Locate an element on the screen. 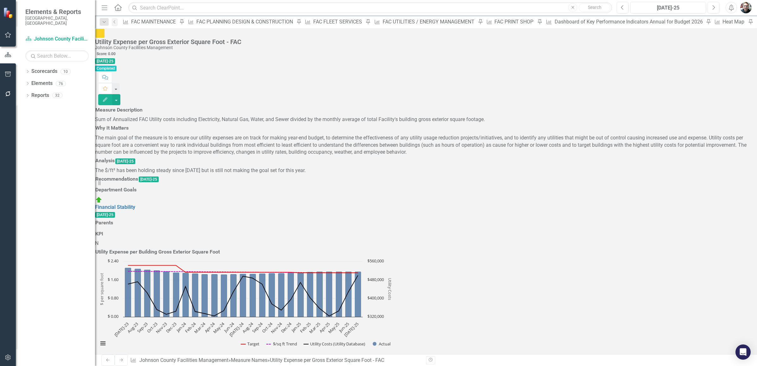  path: Jun-24, 1.85687586. Actual. is located at coordinates (234, 295).